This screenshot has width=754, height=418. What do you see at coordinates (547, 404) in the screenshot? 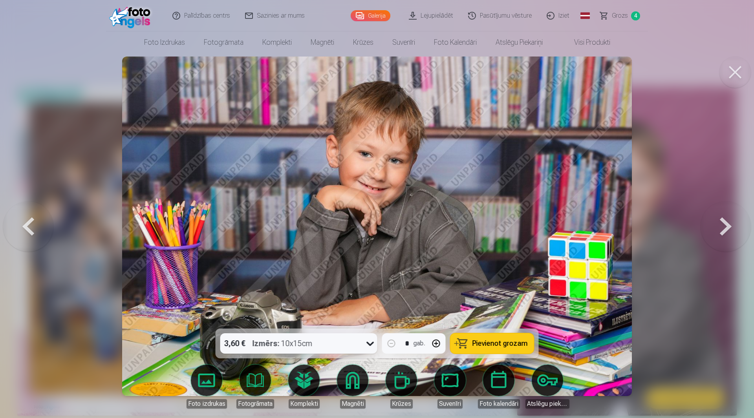
I see `div: Atslēgu piekariņi` at bounding box center [547, 404].